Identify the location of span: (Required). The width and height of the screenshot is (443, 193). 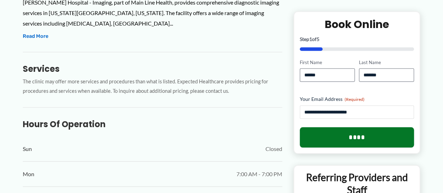
(354, 99).